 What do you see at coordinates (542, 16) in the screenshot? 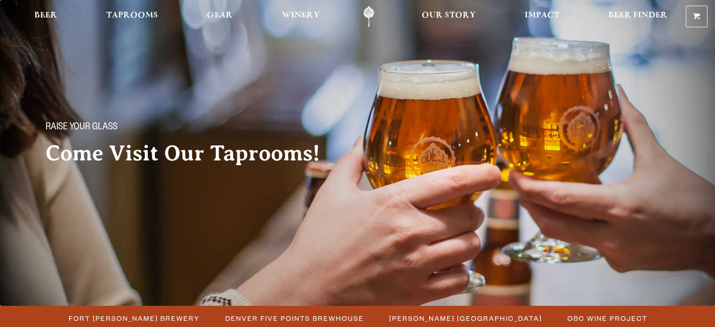
I see `span: Impact` at bounding box center [542, 16].